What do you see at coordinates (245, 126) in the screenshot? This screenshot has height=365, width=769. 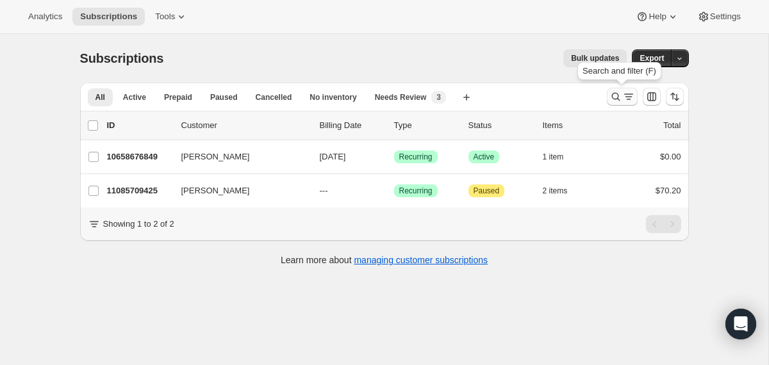 I see `p: Customer` at bounding box center [245, 126].